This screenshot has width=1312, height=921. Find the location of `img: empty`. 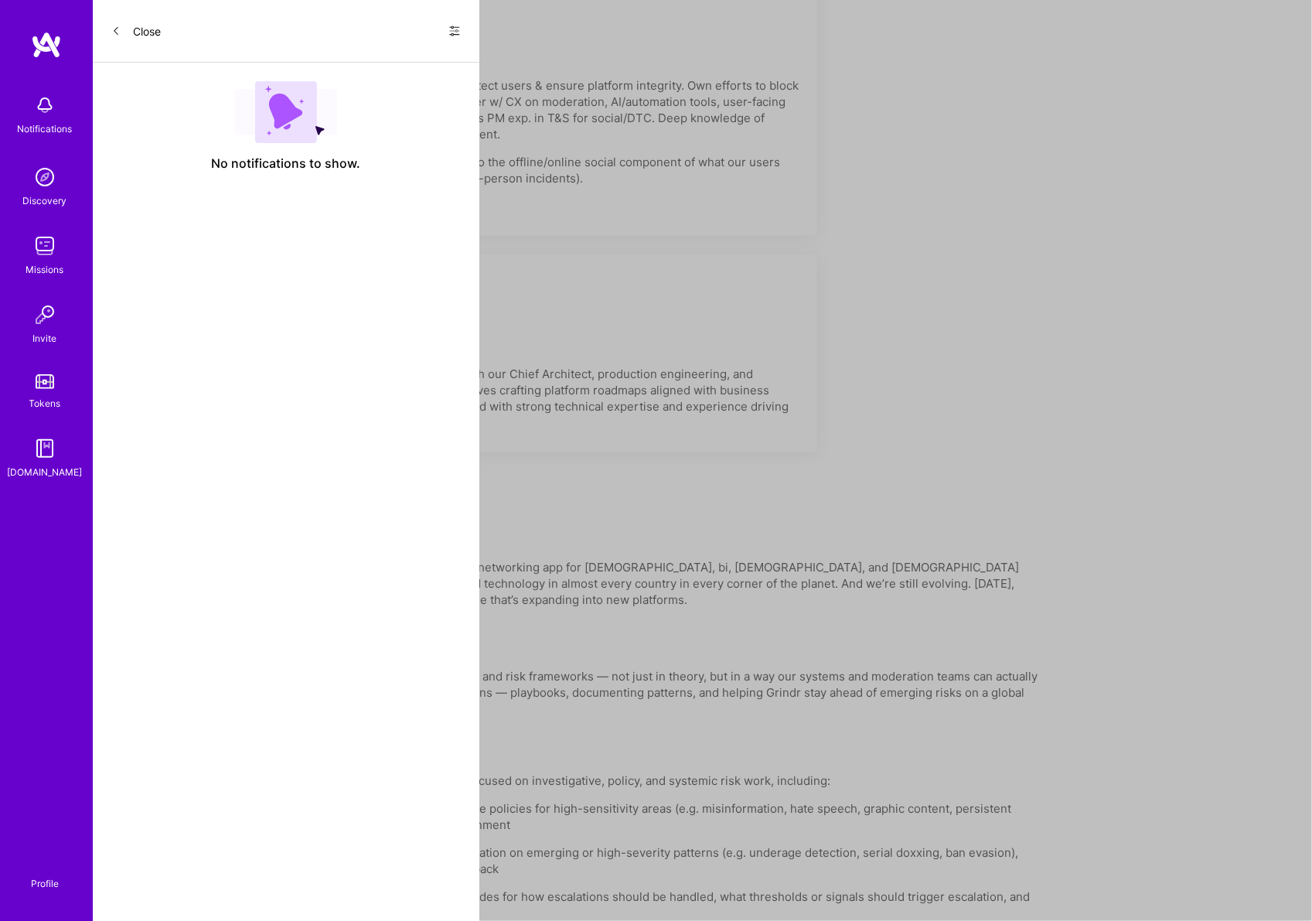

img: empty is located at coordinates (286, 112).